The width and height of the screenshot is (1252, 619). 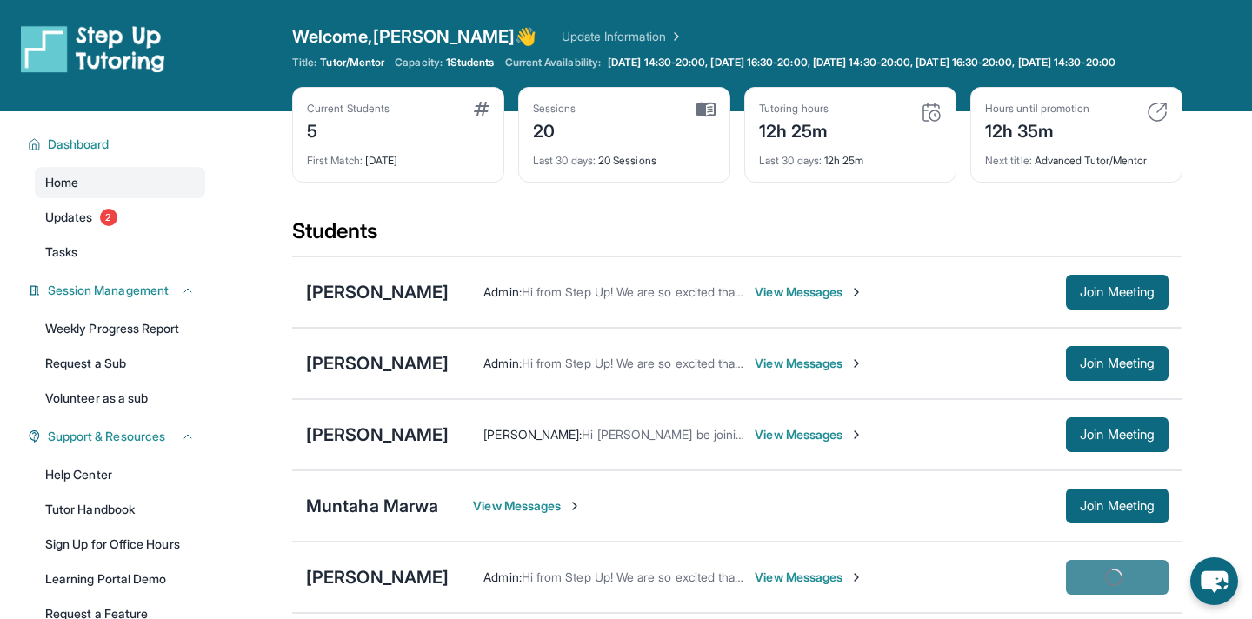 What do you see at coordinates (1077, 156) in the screenshot?
I see `div: Advanced Tutor/Mentor` at bounding box center [1077, 156].